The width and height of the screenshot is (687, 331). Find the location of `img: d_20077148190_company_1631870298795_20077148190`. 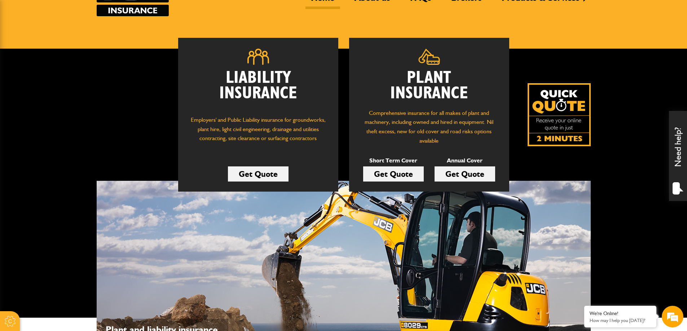

img: d_20077148190_company_1631870298795_20077148190 is located at coordinates (21, 45).